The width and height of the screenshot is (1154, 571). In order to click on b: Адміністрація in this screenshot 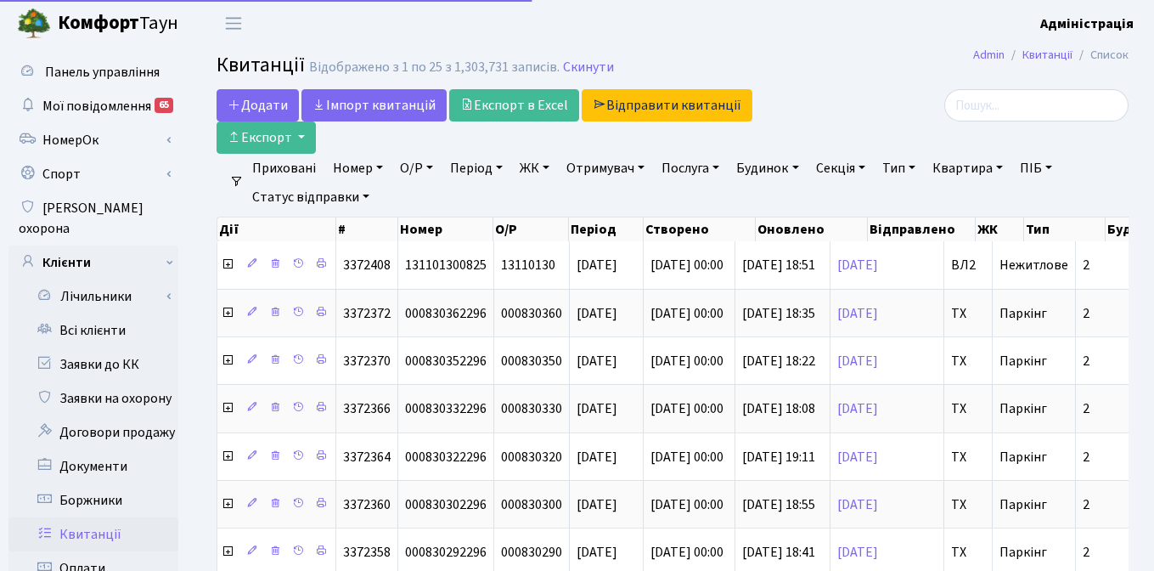, I will do `click(1087, 24)`.